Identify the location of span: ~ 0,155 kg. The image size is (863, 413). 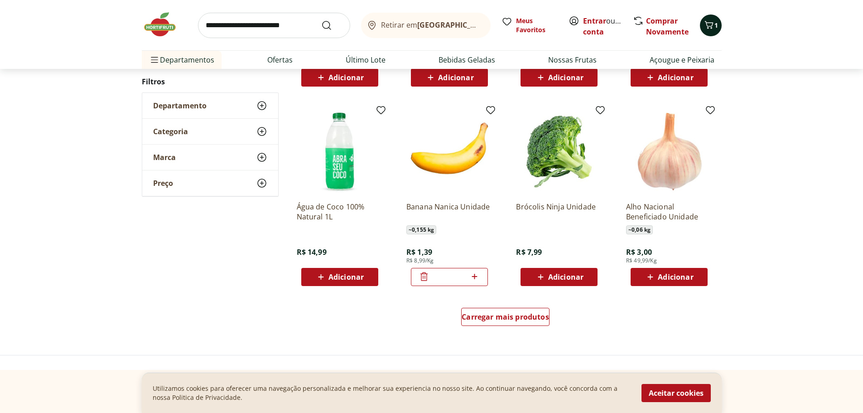
(421, 230).